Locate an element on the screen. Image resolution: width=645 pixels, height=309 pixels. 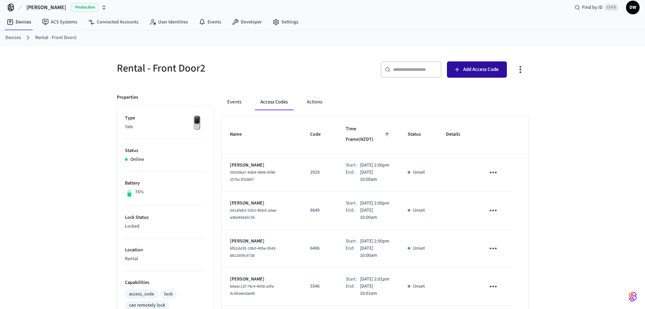
p: Yale is located at coordinates (165, 127).